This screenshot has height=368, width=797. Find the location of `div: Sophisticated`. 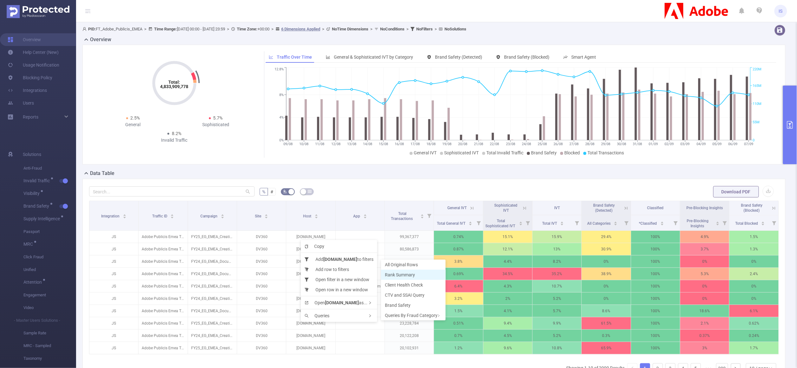

div: Sophisticated is located at coordinates (216, 125).